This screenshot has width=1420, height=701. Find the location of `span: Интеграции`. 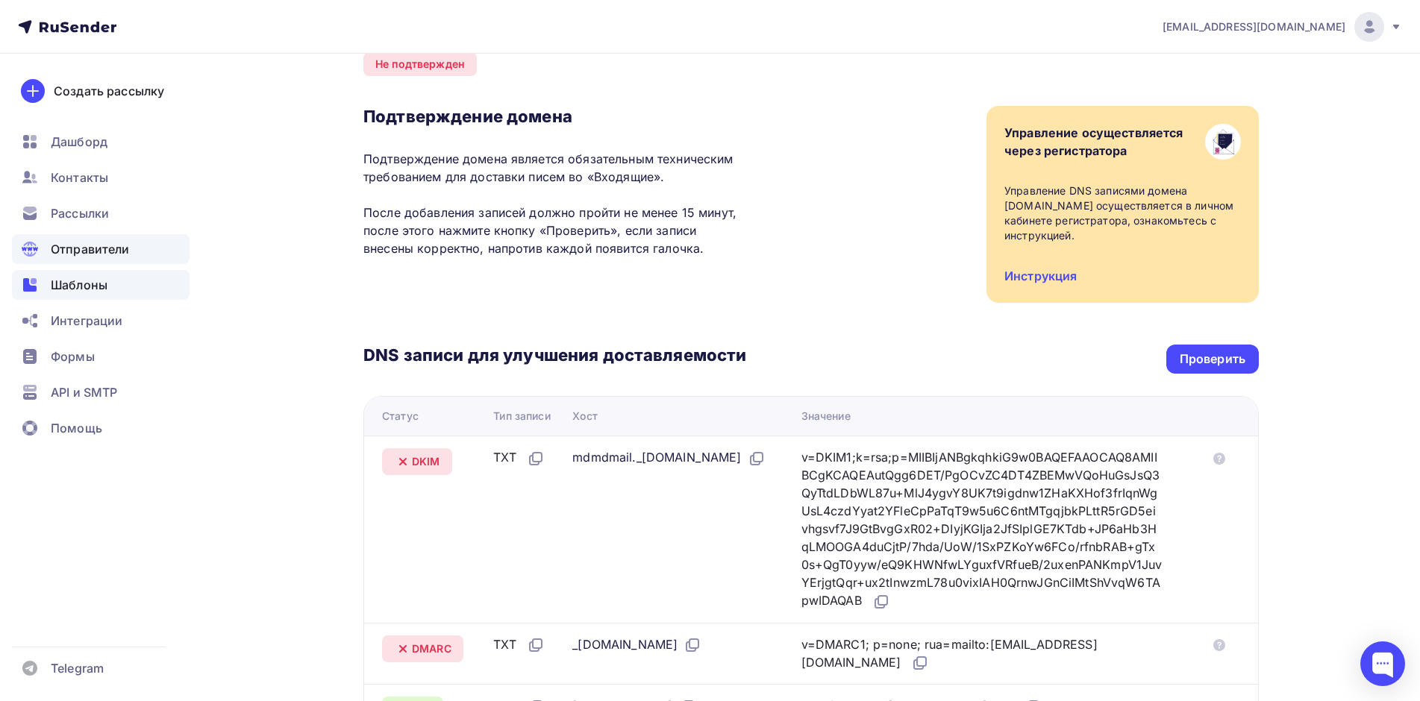

span: Интеграции is located at coordinates (87, 321).